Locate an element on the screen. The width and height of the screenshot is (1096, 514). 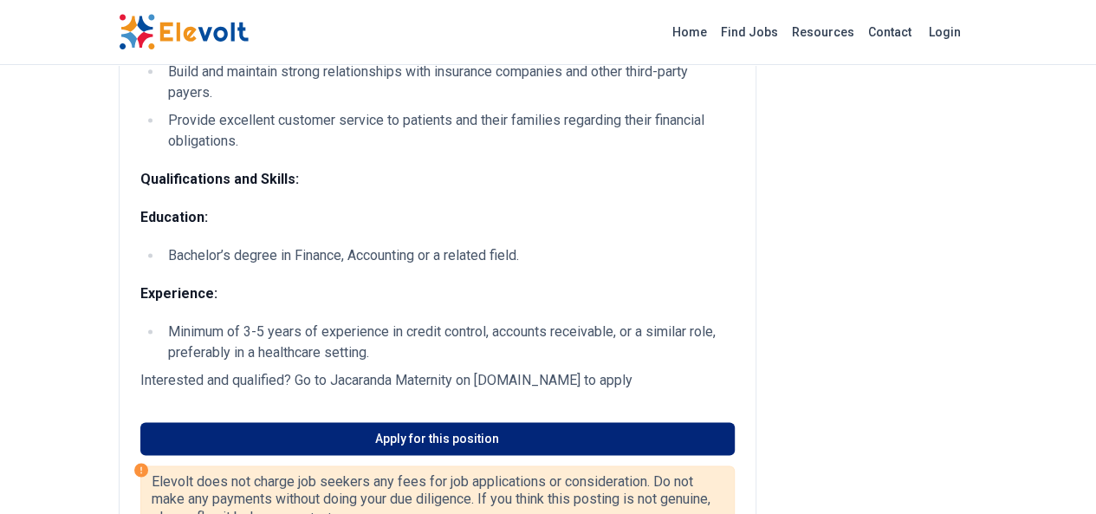
div: Chat Widget is located at coordinates (1053, 472).